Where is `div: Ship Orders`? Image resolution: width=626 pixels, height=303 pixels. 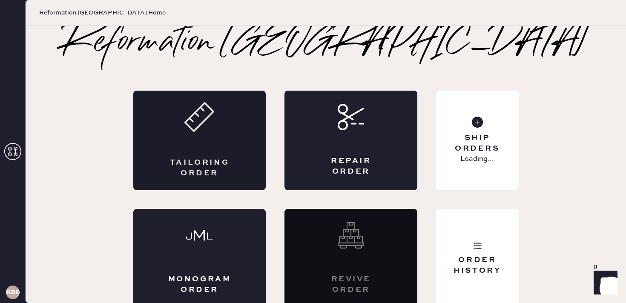 div: Ship Orders is located at coordinates (477, 143).